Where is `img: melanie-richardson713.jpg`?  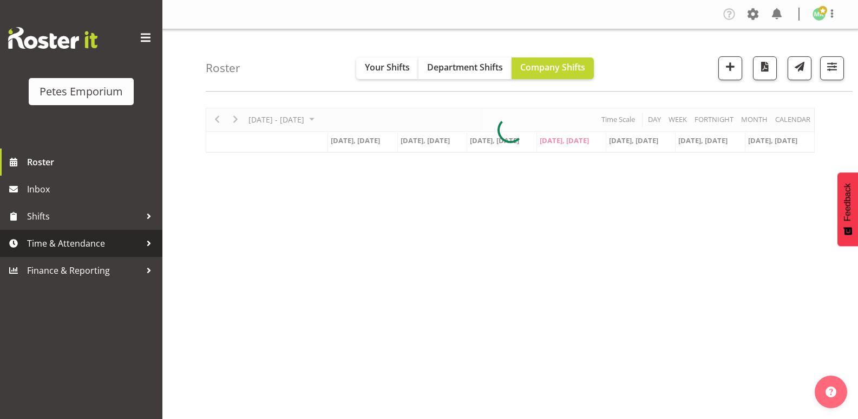 img: melanie-richardson713.jpg is located at coordinates (819, 14).